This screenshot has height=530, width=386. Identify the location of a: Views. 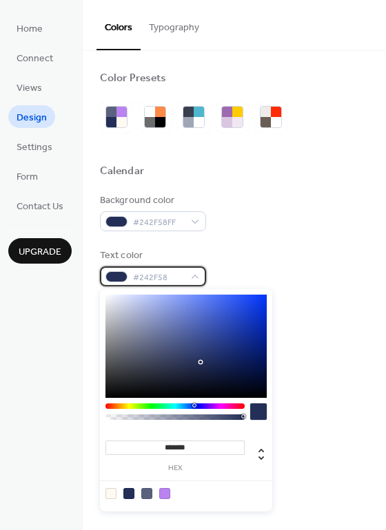
(29, 87).